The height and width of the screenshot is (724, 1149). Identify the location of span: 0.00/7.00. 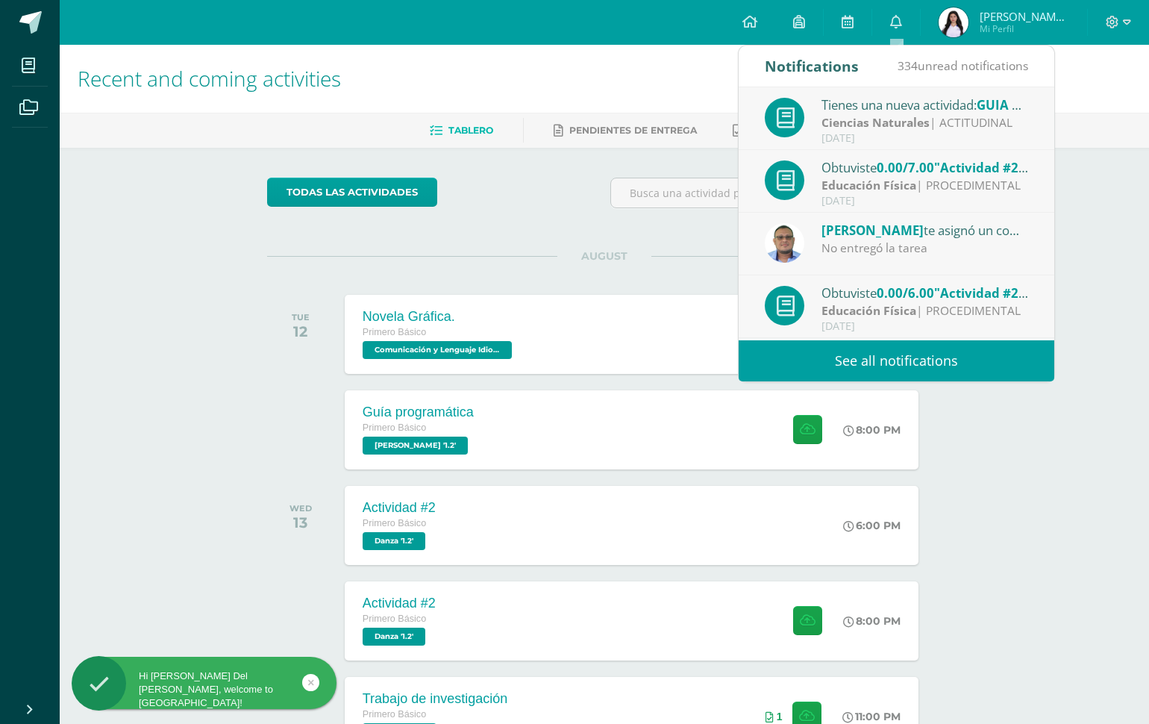
(905, 167).